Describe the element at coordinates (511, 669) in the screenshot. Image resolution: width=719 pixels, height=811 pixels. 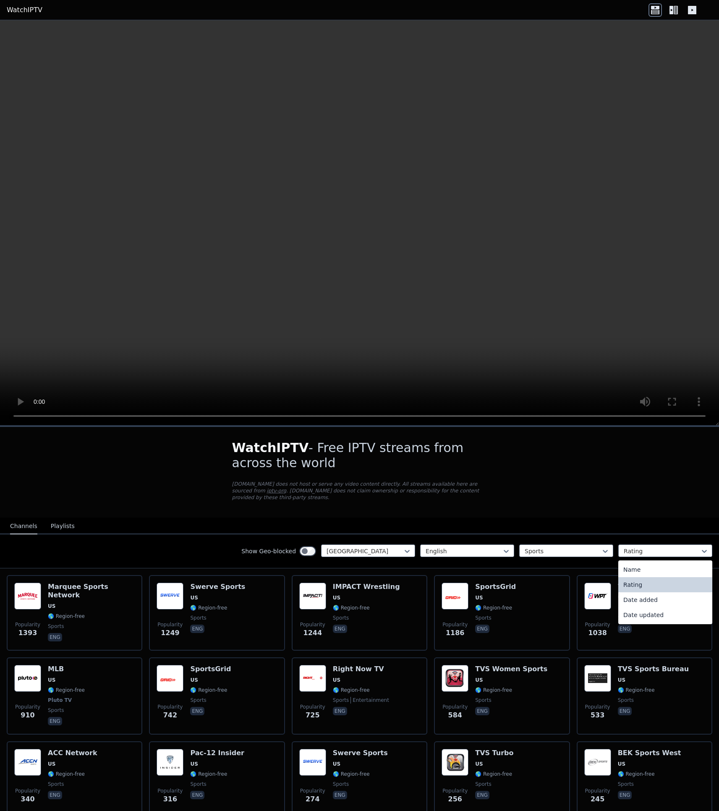
I see `h6: TVS Women Sports` at that location.